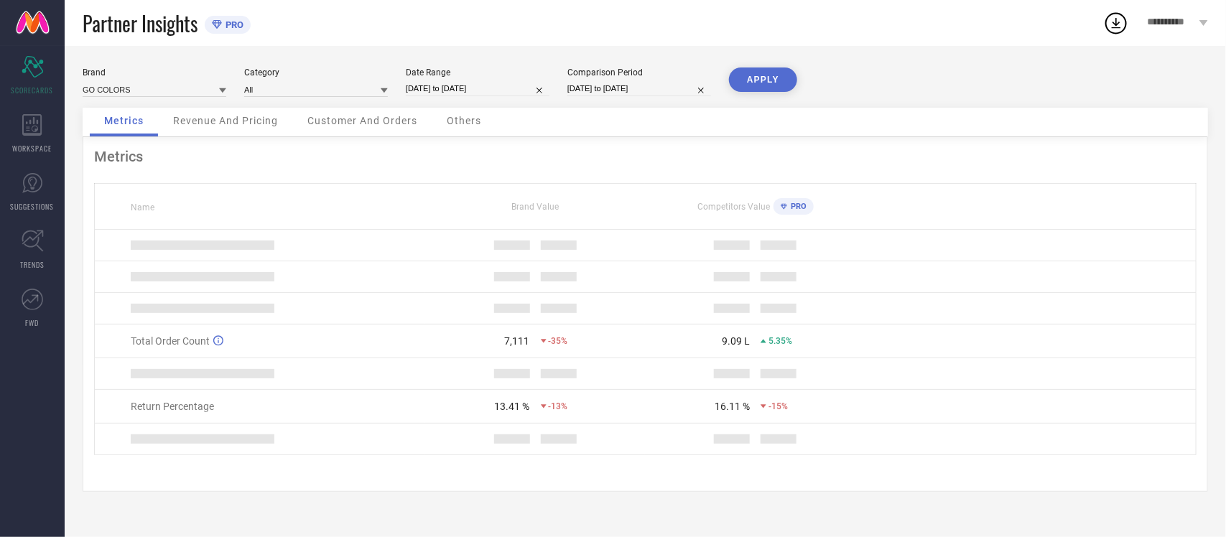 Image resolution: width=1226 pixels, height=537 pixels. Describe the element at coordinates (535, 207) in the screenshot. I see `span: Brand Value` at that location.